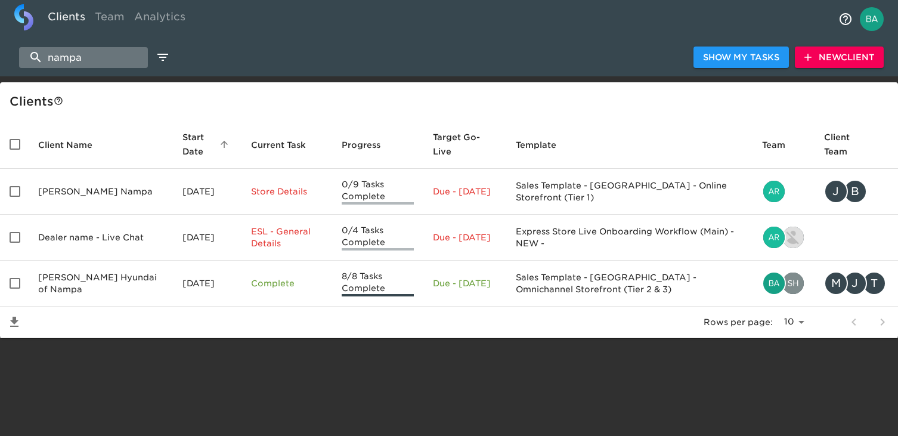  What do you see at coordinates (793, 237) in the screenshot?
I see `img: rhianna.harrison@roadster.com` at bounding box center [793, 237].